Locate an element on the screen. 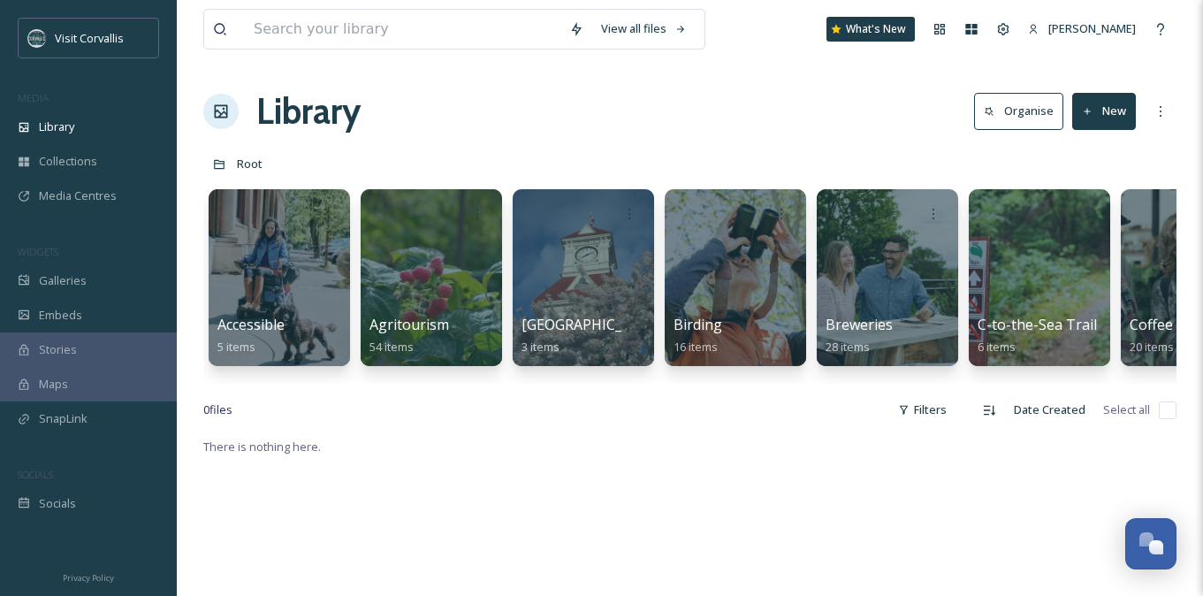  span: Breweries is located at coordinates (859, 324).